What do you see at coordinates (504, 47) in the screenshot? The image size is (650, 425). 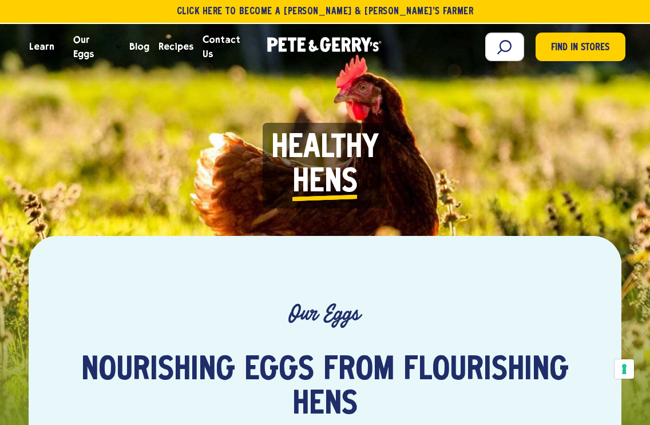 I see `input: Search` at bounding box center [504, 47].